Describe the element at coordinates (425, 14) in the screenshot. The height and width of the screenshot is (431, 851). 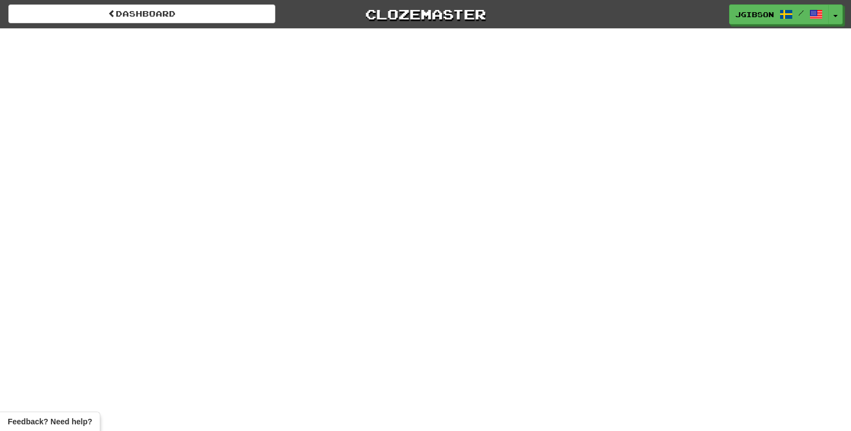
I see `a: Clozemaster` at that location.